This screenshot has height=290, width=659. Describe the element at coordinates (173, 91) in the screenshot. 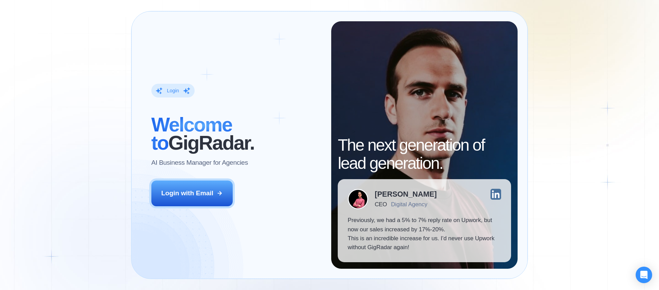

I see `div: Login` at that location.